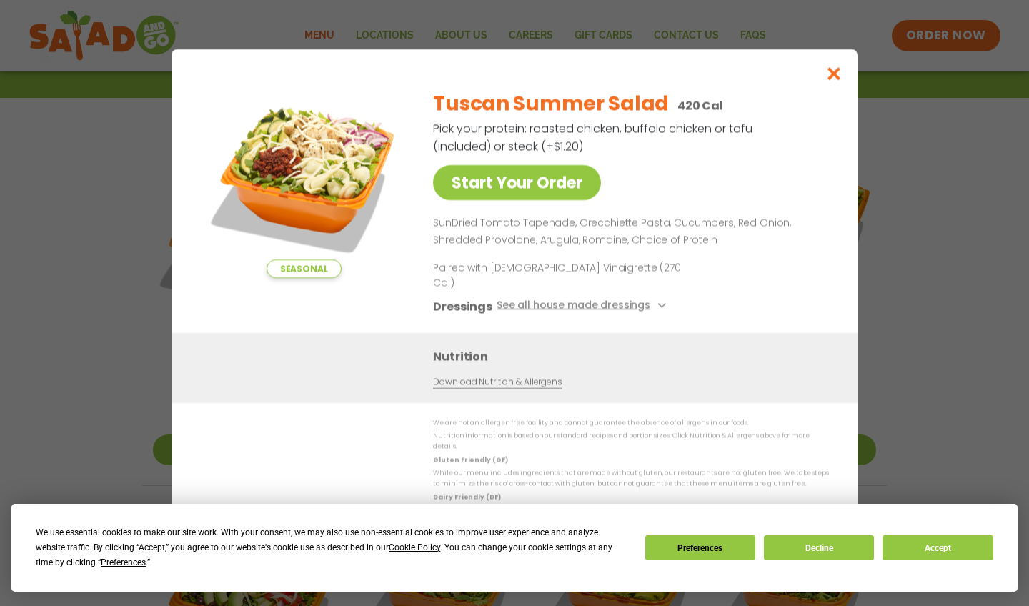 This screenshot has height=606, width=1029. What do you see at coordinates (462, 305) in the screenshot?
I see `h3: Dressings` at bounding box center [462, 305].